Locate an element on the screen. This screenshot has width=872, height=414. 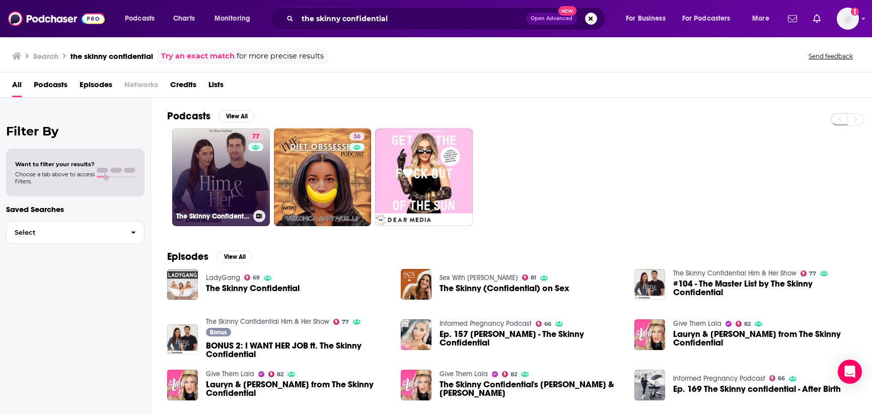
span: #104 - The Master List by The Skinny Confidential is located at coordinates (764, 288).